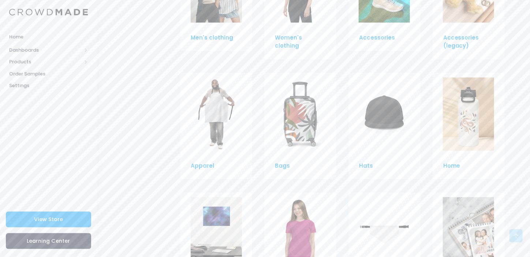 The width and height of the screenshot is (530, 257). What do you see at coordinates (48, 219) in the screenshot?
I see `span: View Store` at bounding box center [48, 219].